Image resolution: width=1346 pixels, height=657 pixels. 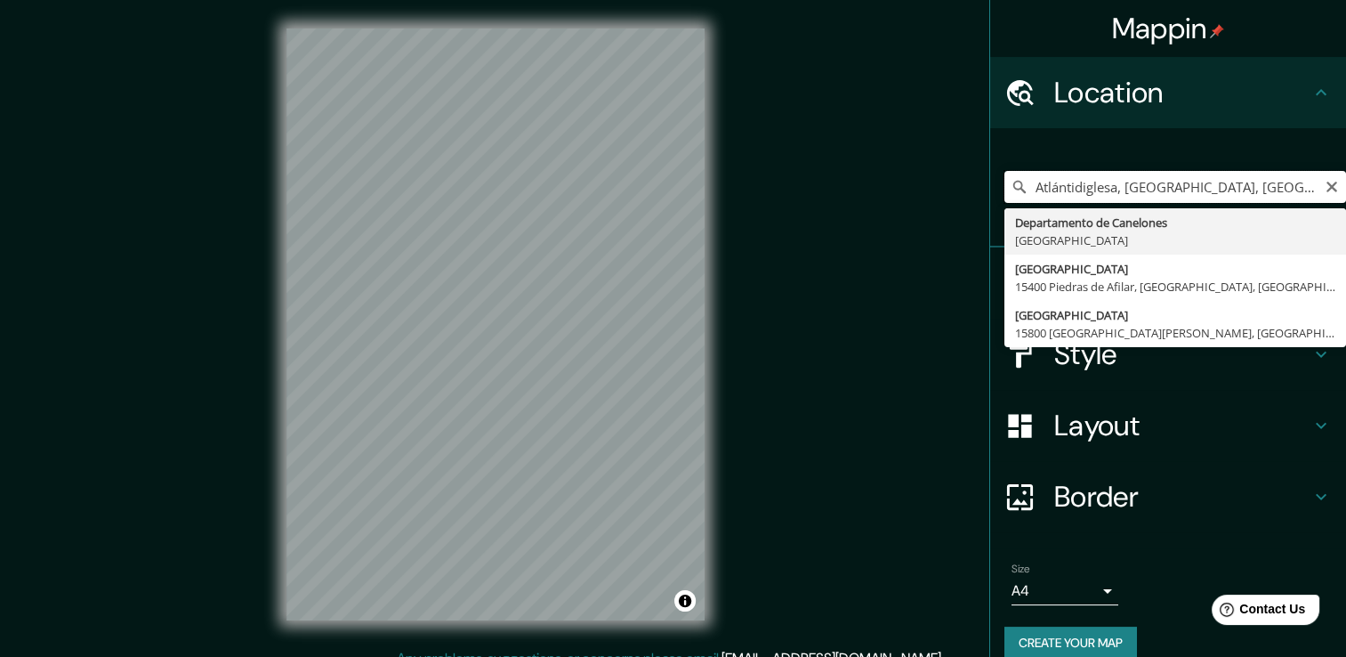 What do you see at coordinates (1175, 187) in the screenshot?
I see `input: Pick your city or area` at bounding box center [1175, 187].